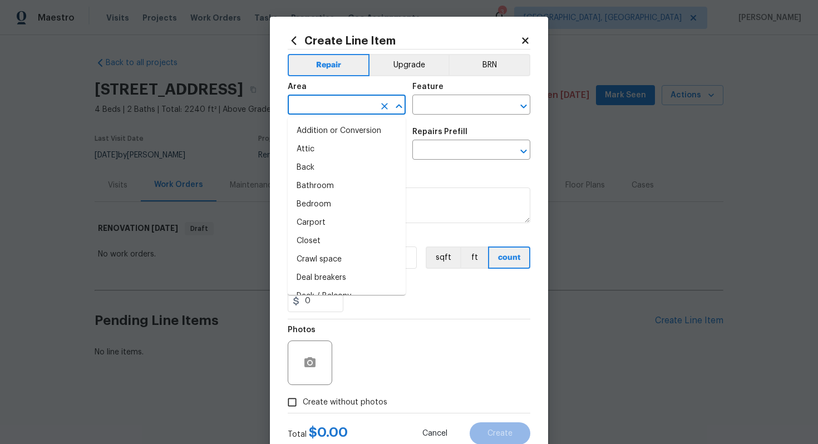 This screenshot has height=444, width=818. What do you see at coordinates (409, 65) in the screenshot?
I see `button: Upgrade` at bounding box center [409, 65].